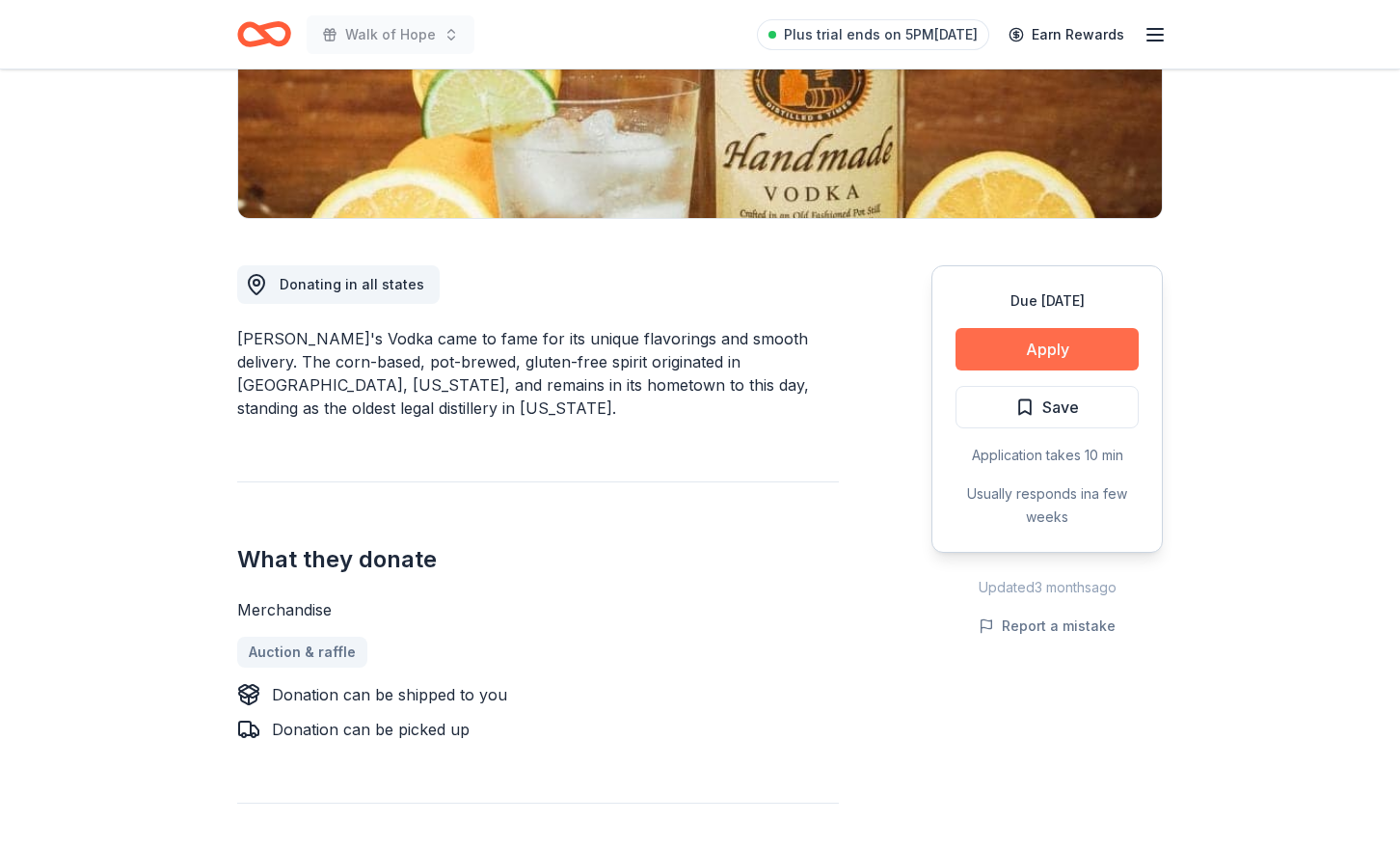  Describe the element at coordinates (1047, 349) in the screenshot. I see `button: Apply` at that location.